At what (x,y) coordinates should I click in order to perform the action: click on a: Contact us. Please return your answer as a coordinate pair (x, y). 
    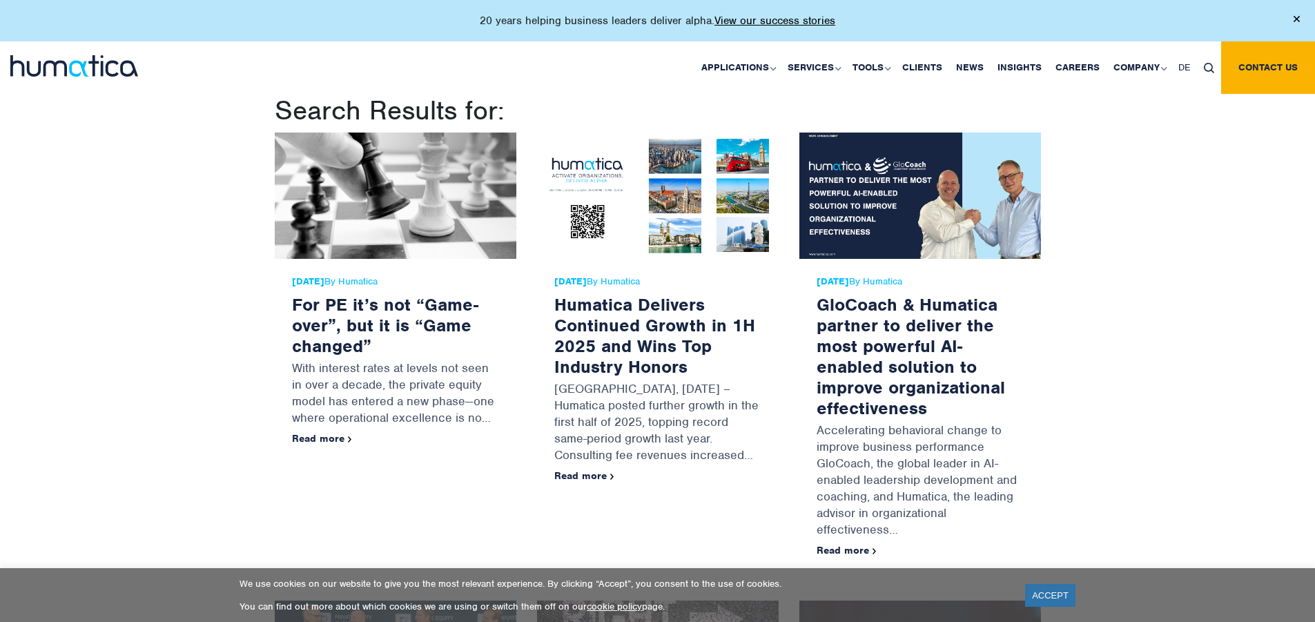
    Looking at the image, I should click on (1269, 68).